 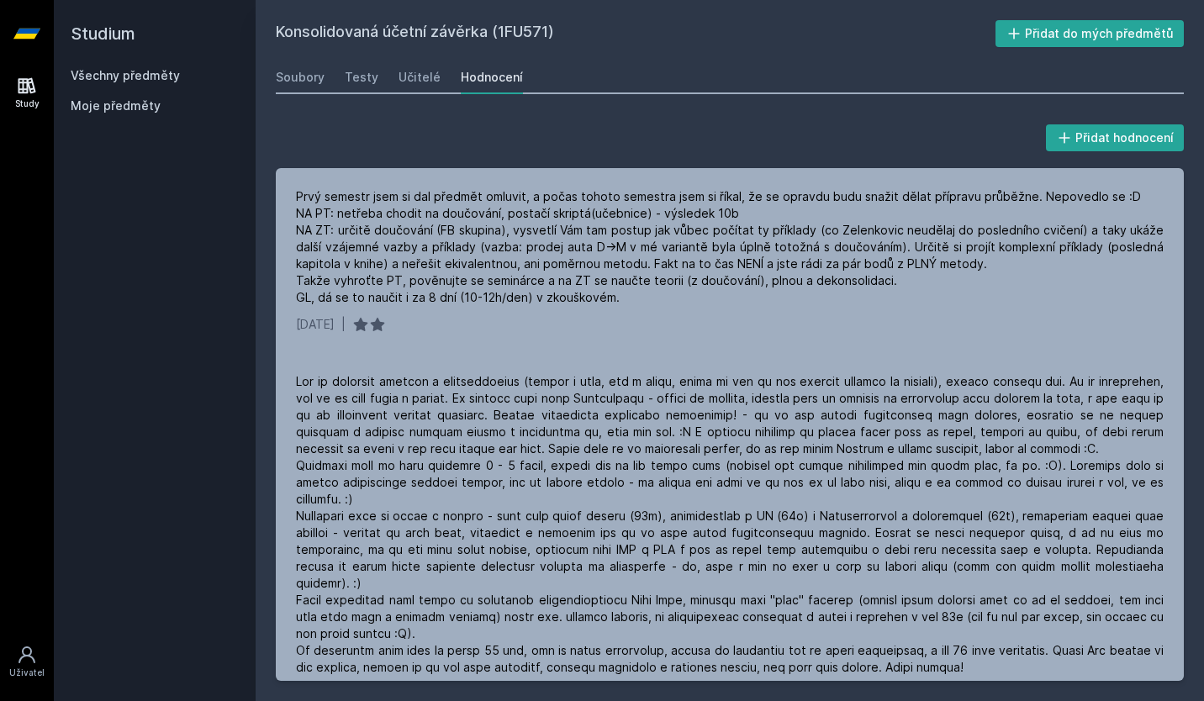 What do you see at coordinates (300, 77) in the screenshot?
I see `div: Soubory` at bounding box center [300, 77].